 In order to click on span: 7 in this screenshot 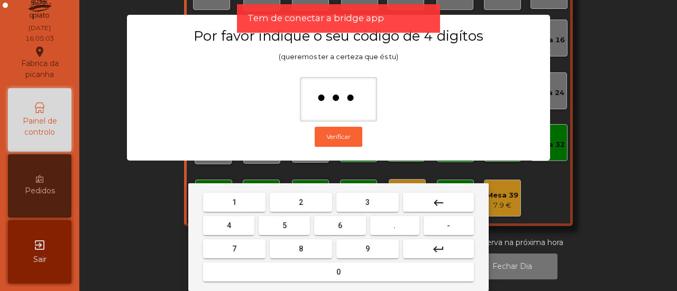, I will do `click(234, 249)`.